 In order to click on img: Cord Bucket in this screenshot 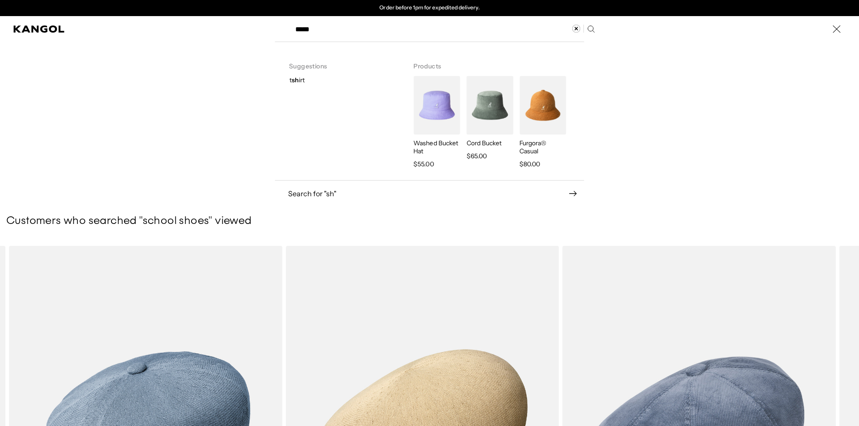, I will do `click(490, 105)`.